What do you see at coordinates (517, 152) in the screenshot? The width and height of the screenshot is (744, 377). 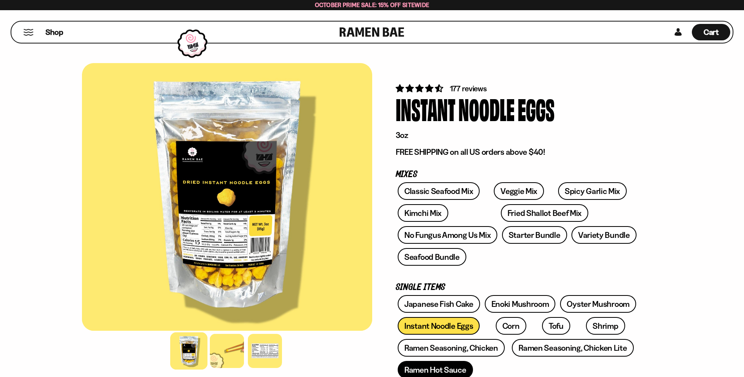 I see `p: FREE SHIPPING on all US orders above $40!` at bounding box center [517, 152].